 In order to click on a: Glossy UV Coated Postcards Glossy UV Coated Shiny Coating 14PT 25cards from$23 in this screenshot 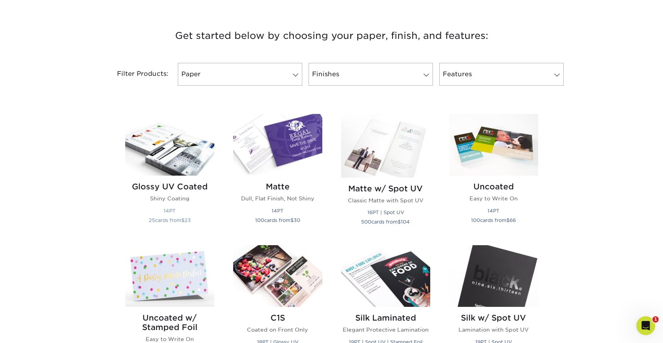, I will do `click(170, 175)`.